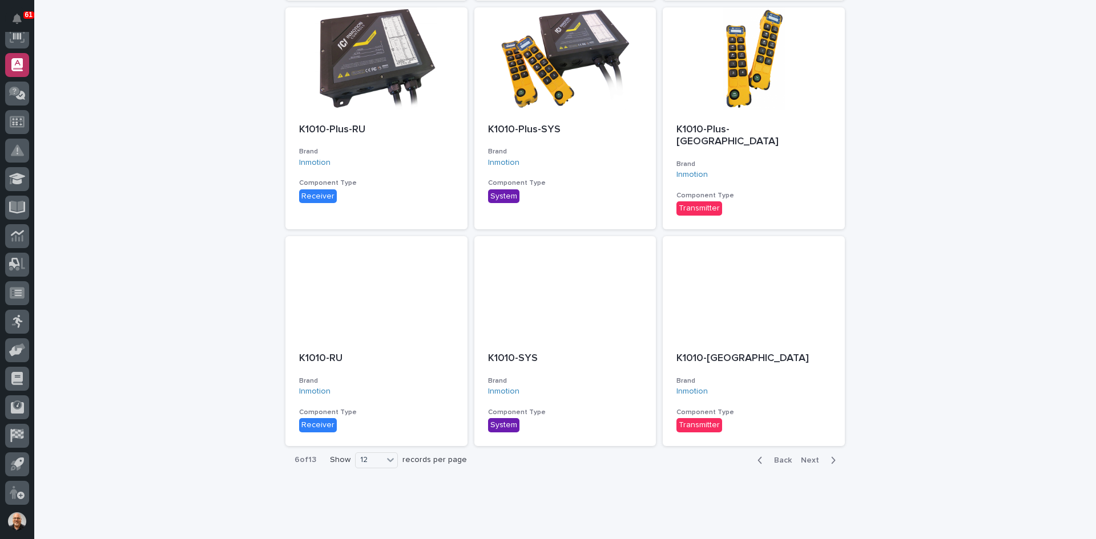 The height and width of the screenshot is (539, 1096). What do you see at coordinates (376, 130) in the screenshot?
I see `p: K1010-Plus-RU` at bounding box center [376, 130].